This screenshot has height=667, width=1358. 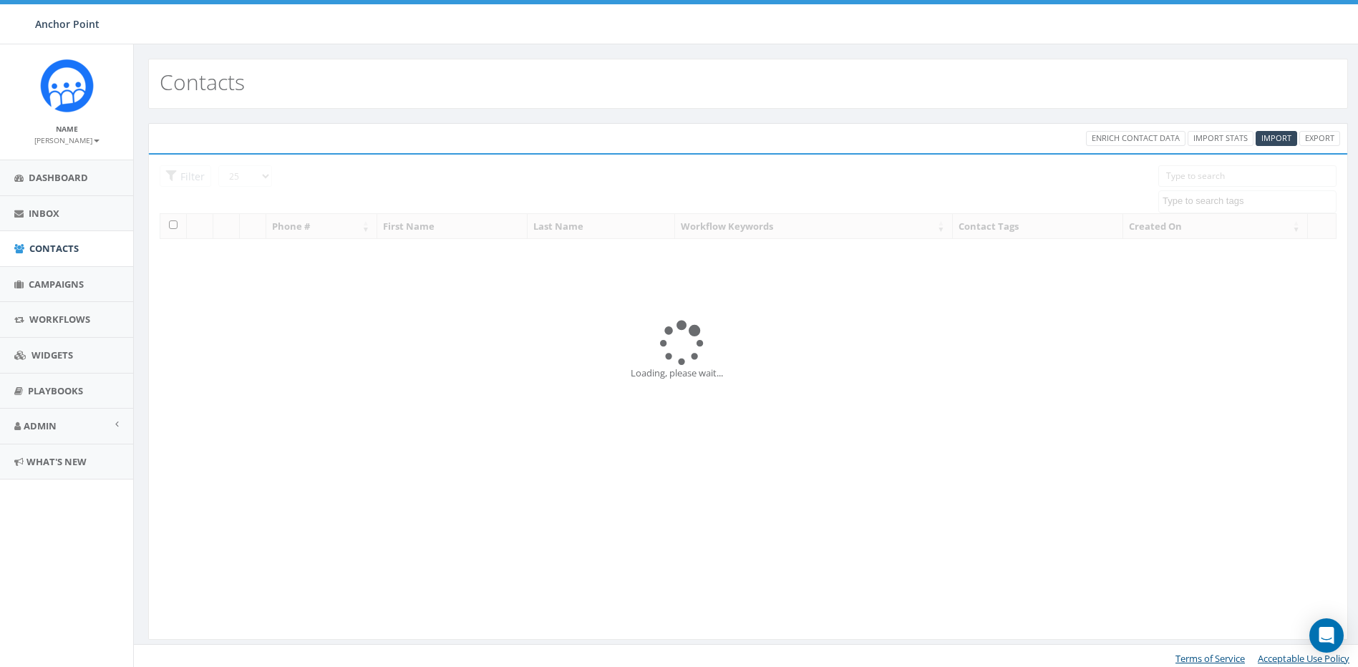 I want to click on span: Anchor Point, so click(x=67, y=24).